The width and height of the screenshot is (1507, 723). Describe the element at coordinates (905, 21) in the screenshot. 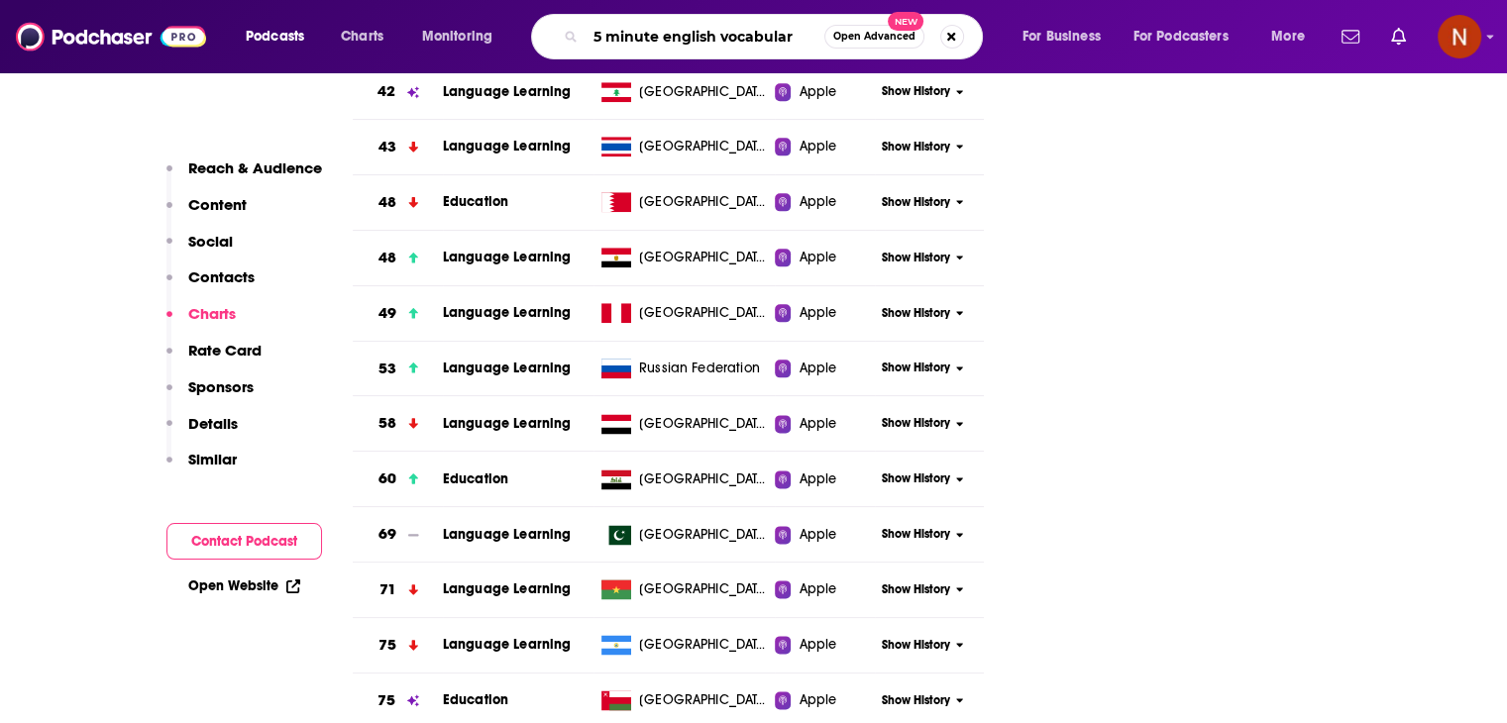

I see `span: New` at that location.